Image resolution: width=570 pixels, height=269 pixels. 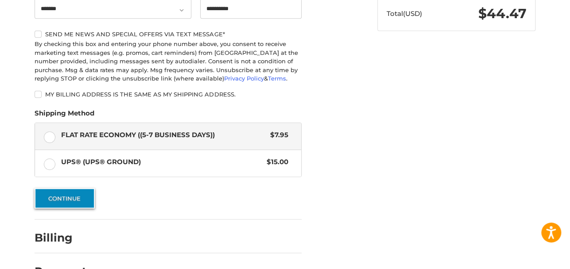 What do you see at coordinates (277, 78) in the screenshot?
I see `a: Terms` at bounding box center [277, 78].